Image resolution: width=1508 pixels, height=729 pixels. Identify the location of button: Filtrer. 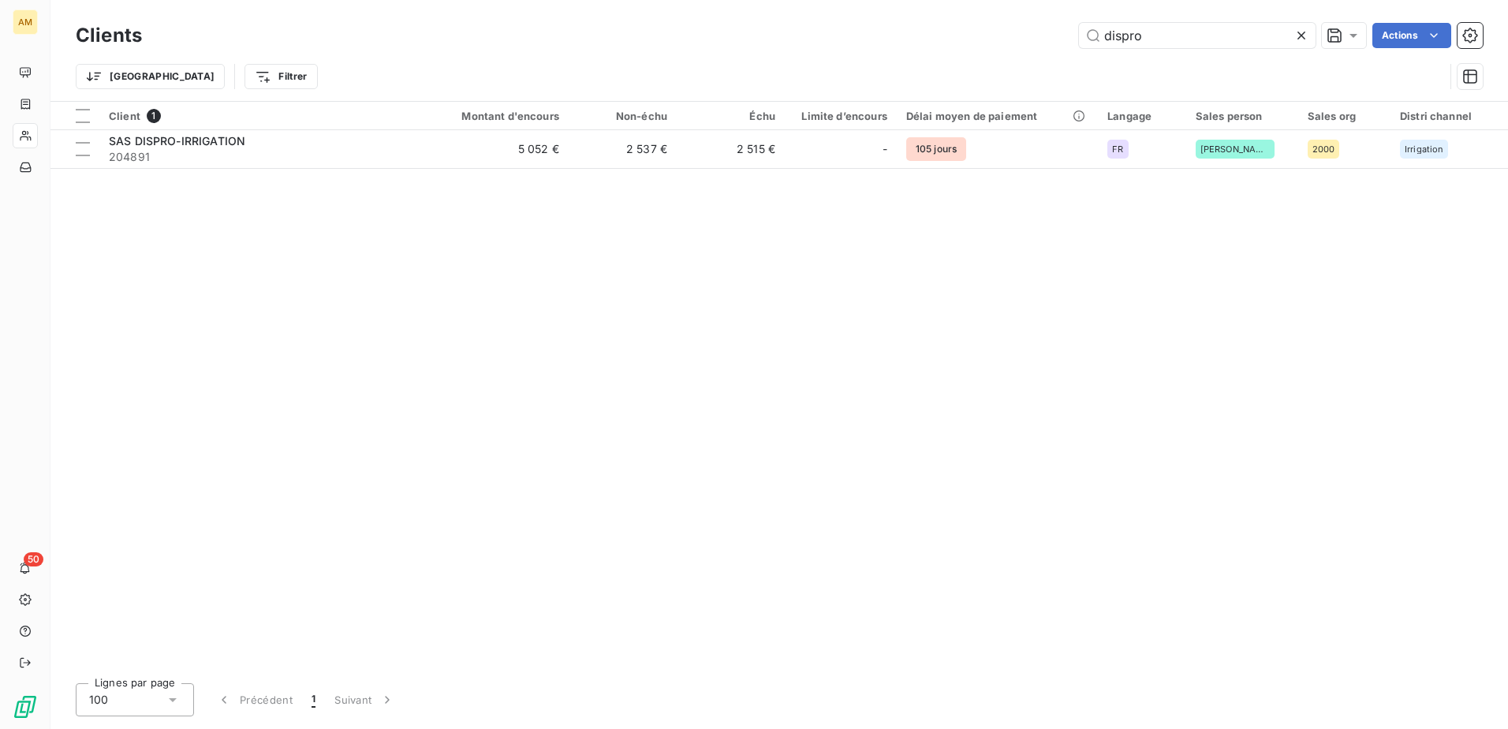
(281, 77).